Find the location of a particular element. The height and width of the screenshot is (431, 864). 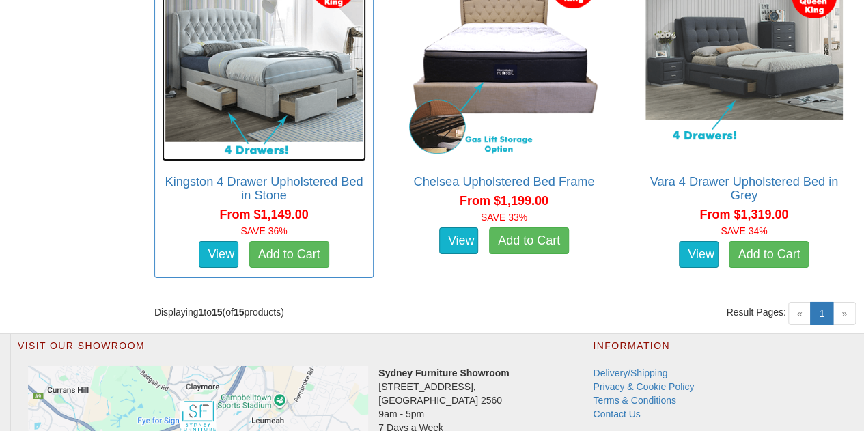

font: SAVE 34% is located at coordinates (744, 231).